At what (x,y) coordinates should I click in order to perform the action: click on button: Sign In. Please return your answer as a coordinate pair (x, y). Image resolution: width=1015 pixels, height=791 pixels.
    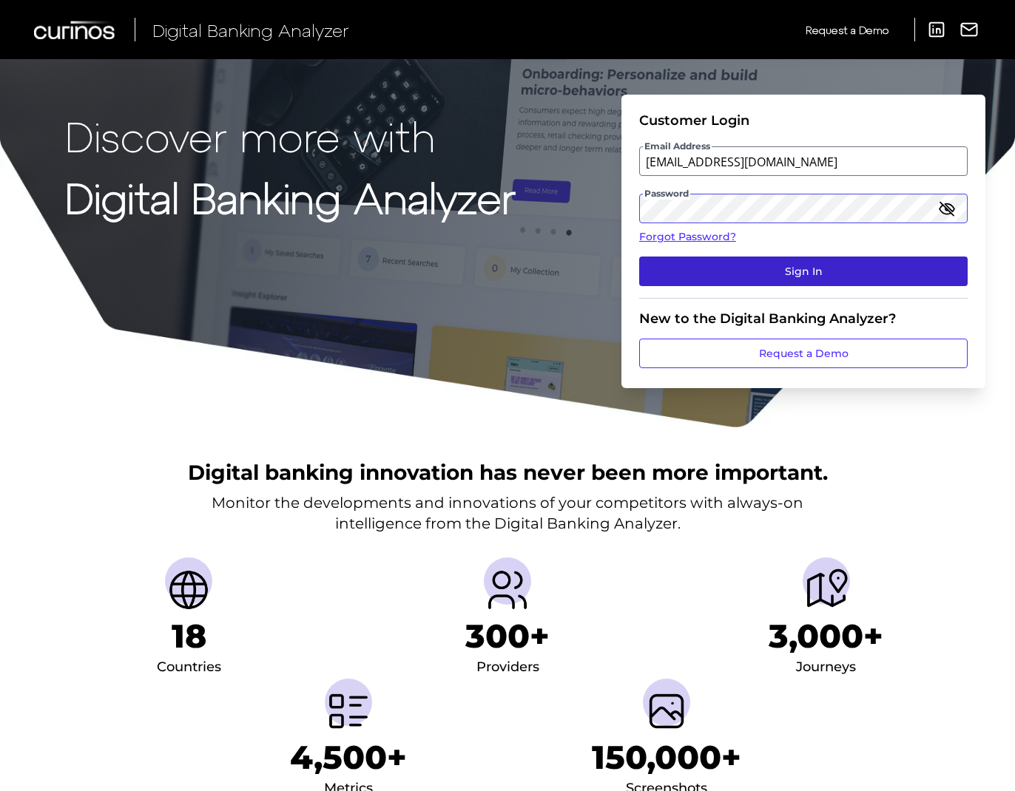
    Looking at the image, I should click on (803, 271).